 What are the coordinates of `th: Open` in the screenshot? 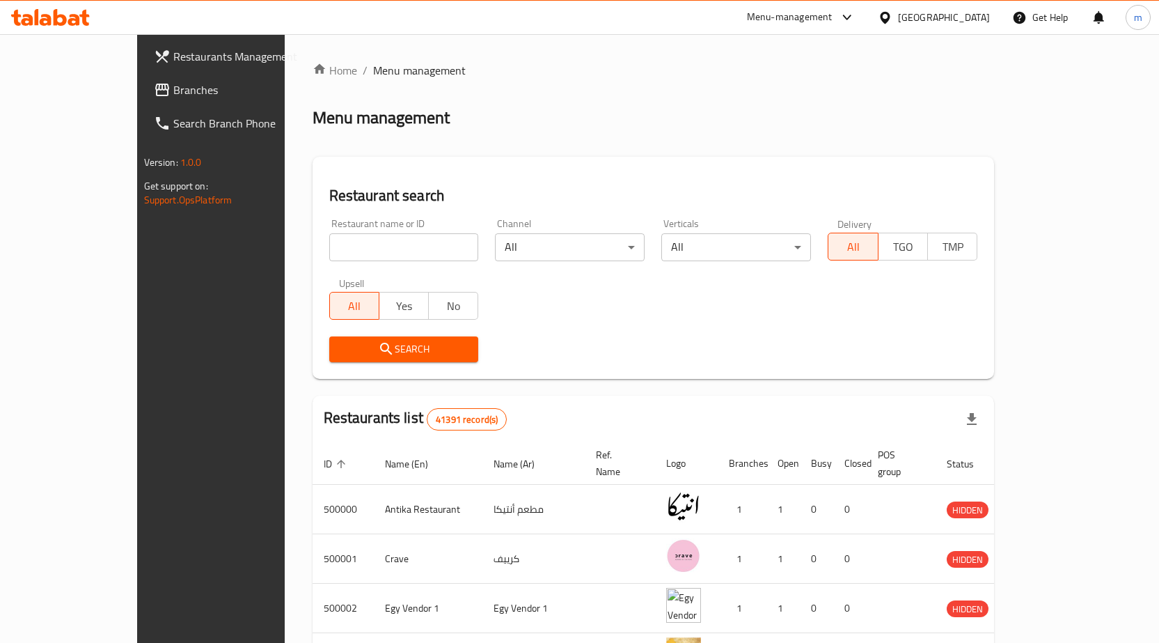 It's located at (783, 463).